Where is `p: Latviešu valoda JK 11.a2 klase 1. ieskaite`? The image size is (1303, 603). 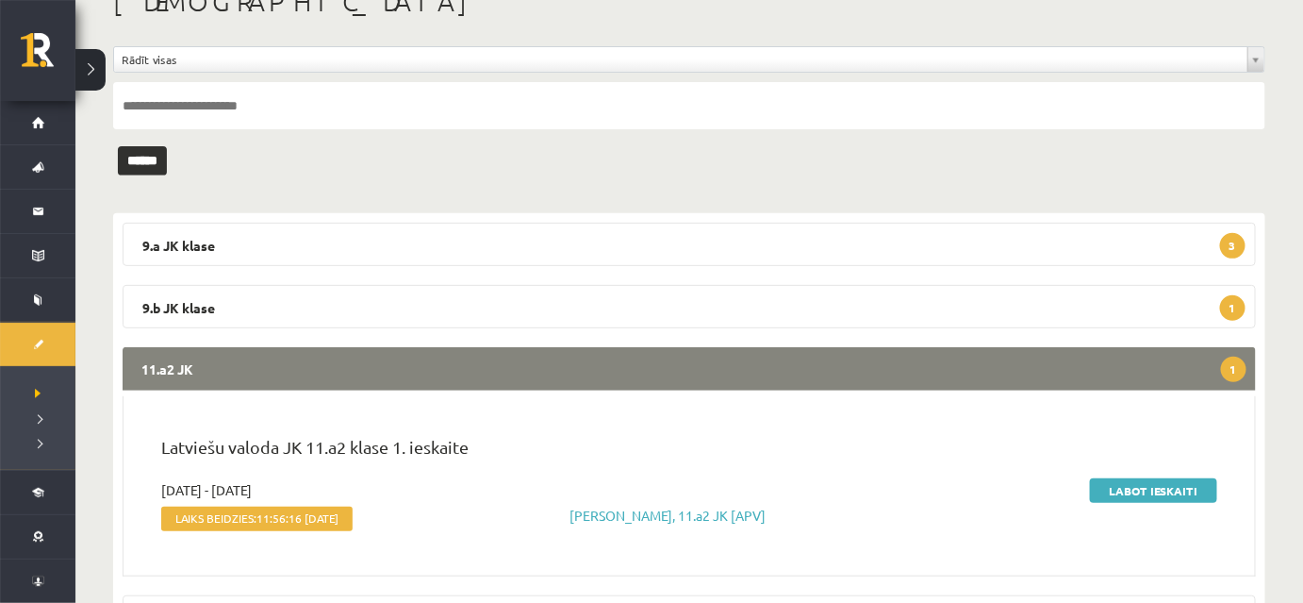
p: Latviešu valoda JK 11.a2 klase 1. ieskaite is located at coordinates (689, 451).